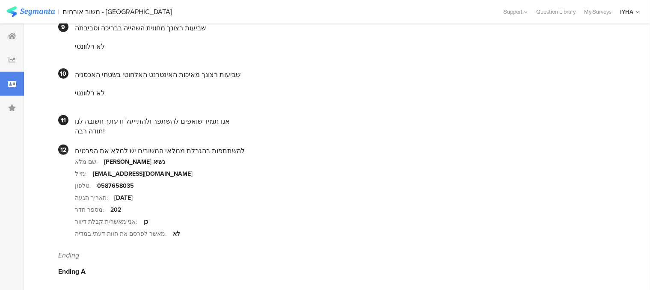 The width and height of the screenshot is (650, 290). I want to click on div: אנו תמיד שואפים להשתפר ולהתייעל ודעתך חשובה לנו, so click(342, 121).